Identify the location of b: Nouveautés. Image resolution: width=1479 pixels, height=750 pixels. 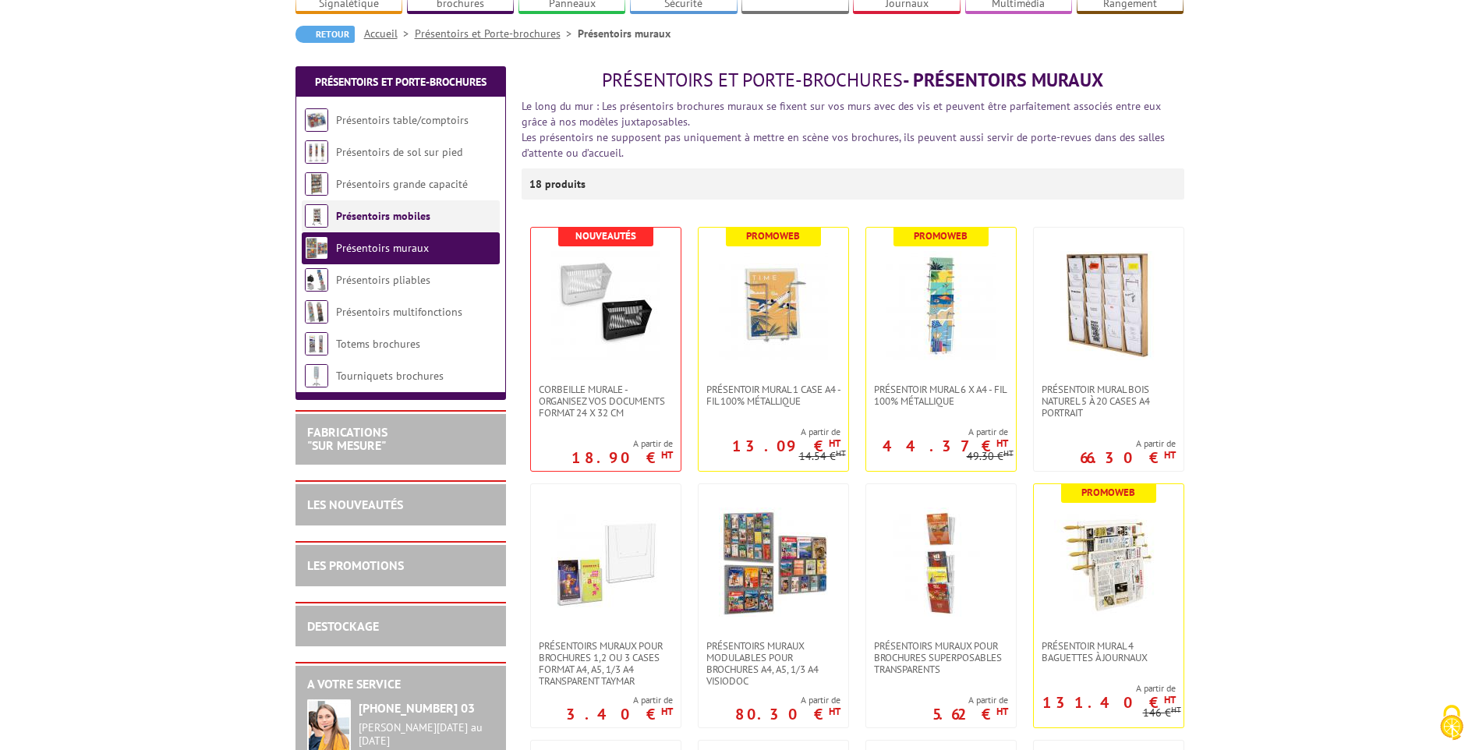
(606, 235).